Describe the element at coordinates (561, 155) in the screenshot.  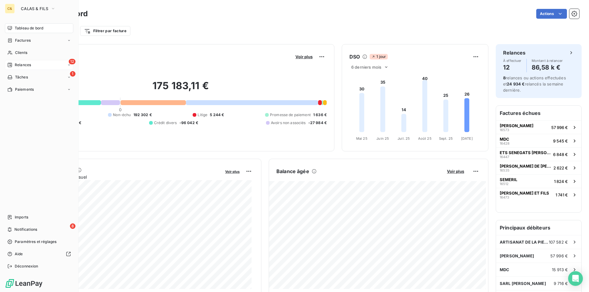
I see `span: 6 848 €` at that location.